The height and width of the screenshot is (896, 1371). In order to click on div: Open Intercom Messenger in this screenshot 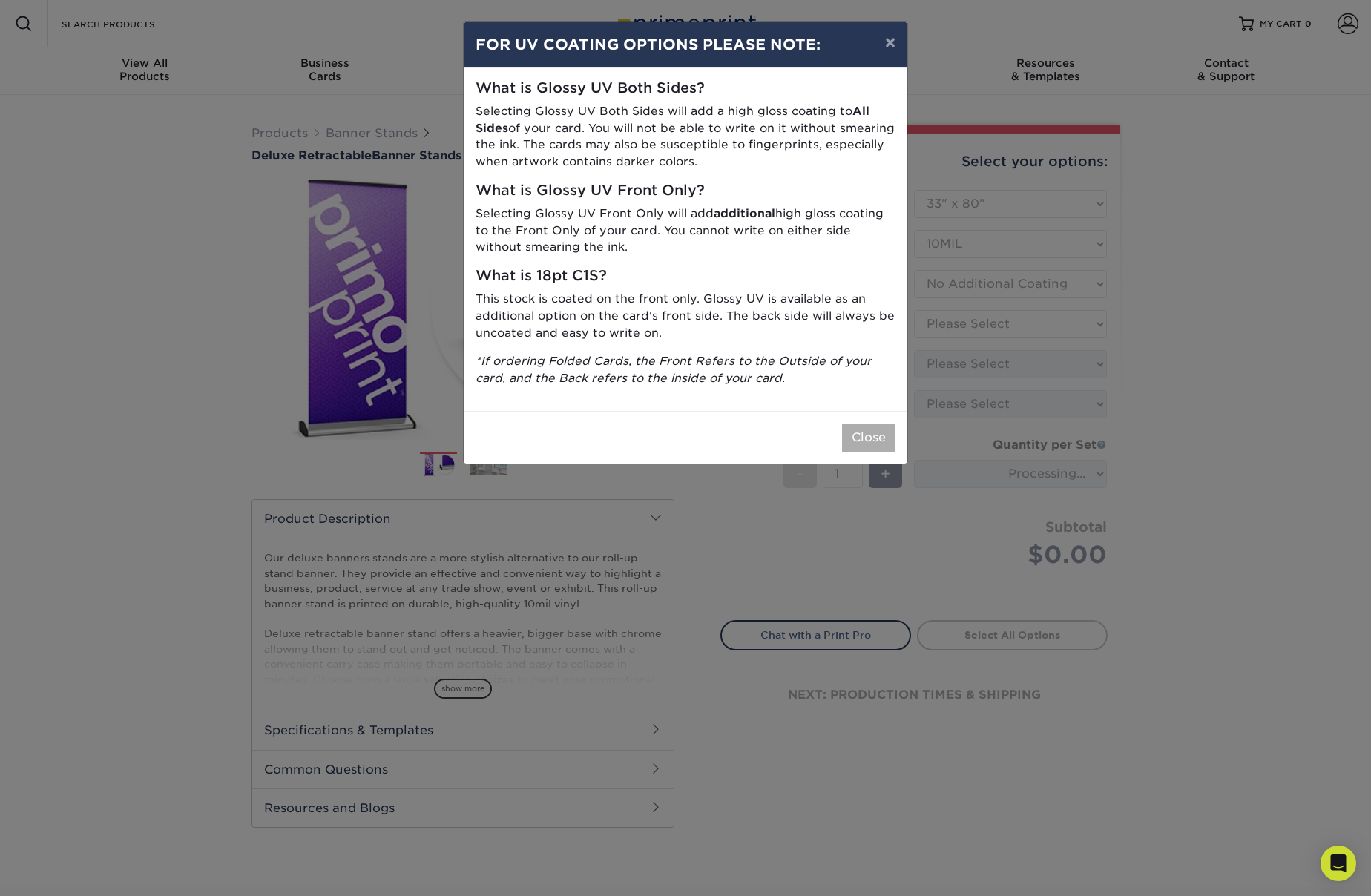, I will do `click(1339, 864)`.